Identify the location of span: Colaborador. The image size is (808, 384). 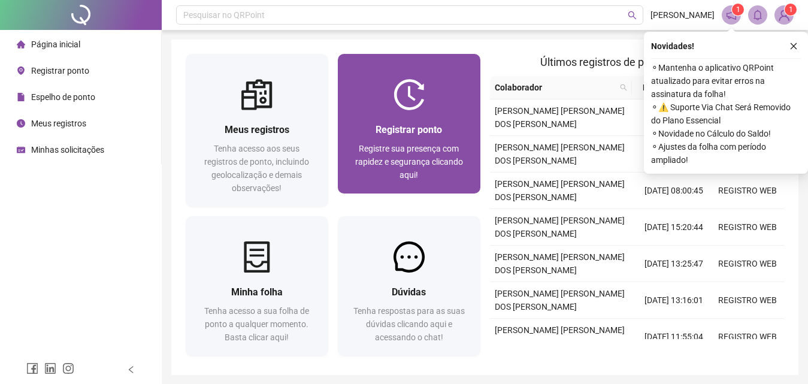
(555, 87).